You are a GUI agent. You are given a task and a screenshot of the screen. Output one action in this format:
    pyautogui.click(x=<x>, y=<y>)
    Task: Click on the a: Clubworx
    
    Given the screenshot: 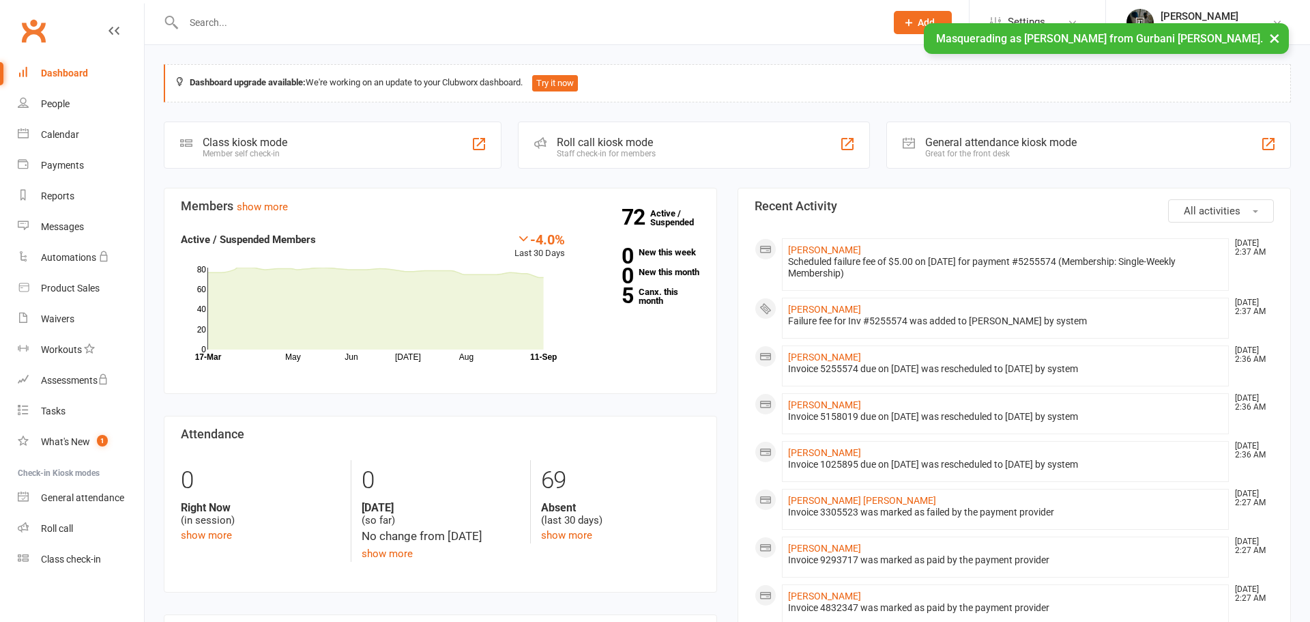 What is the action you would take?
    pyautogui.click(x=33, y=31)
    